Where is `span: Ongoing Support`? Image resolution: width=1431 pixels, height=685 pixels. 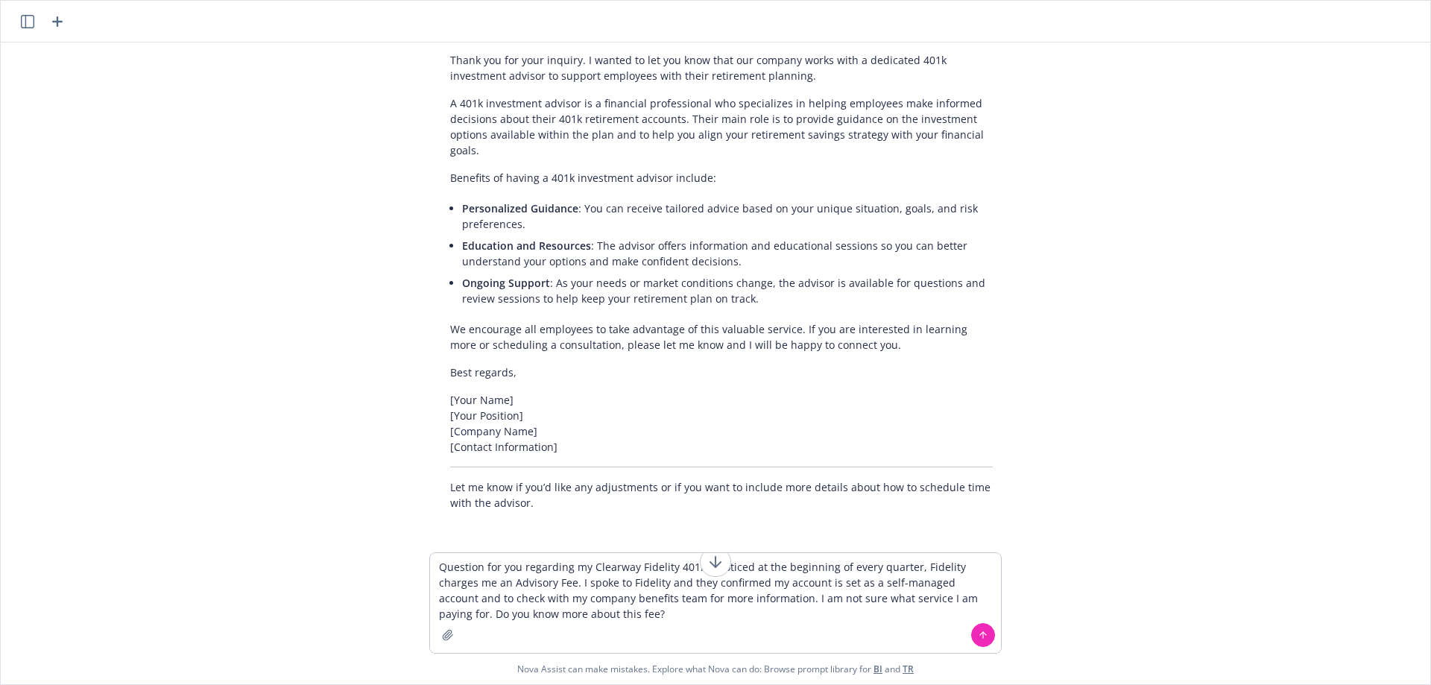 span: Ongoing Support is located at coordinates (506, 282).